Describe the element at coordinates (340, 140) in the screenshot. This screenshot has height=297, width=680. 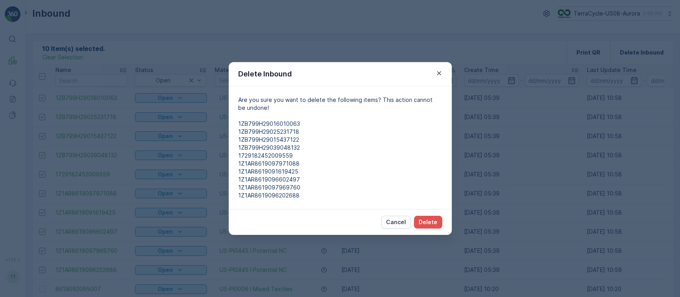
I see `span: 1ZB799H29015437122` at that location.